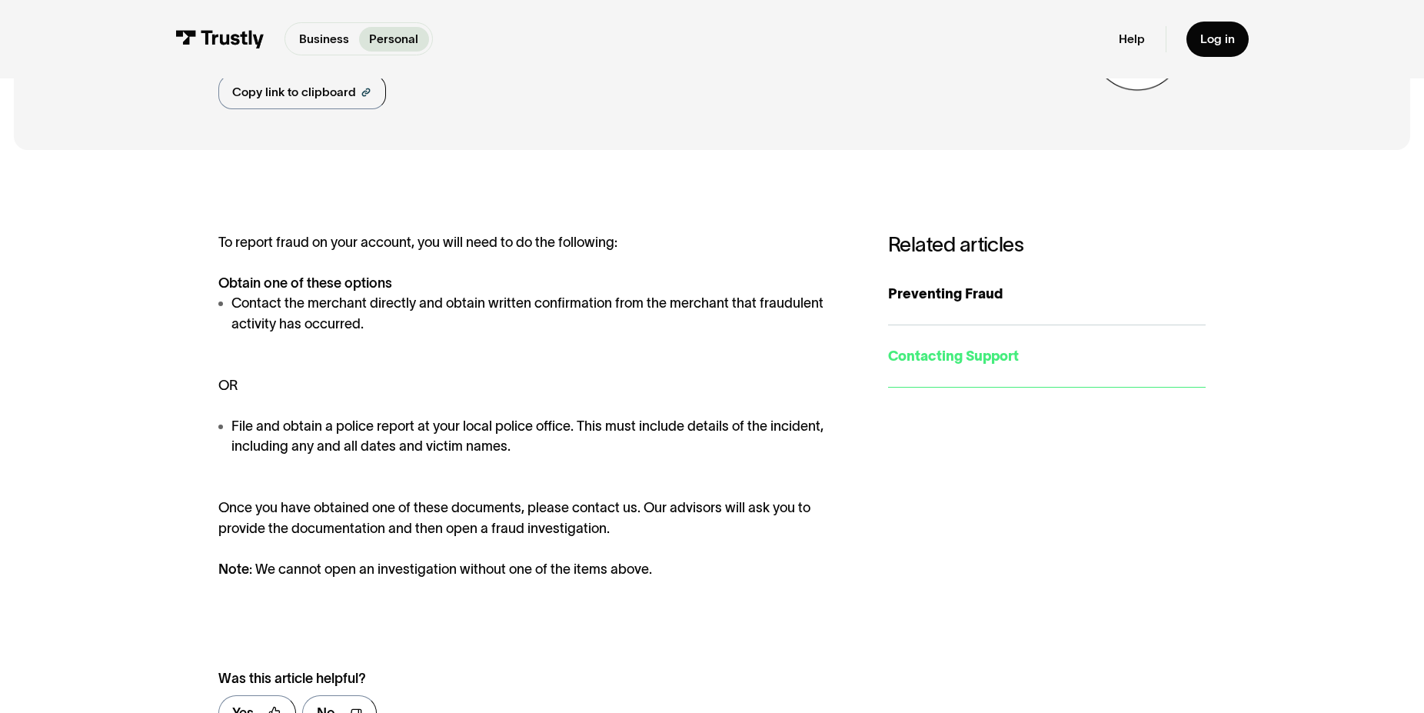  What do you see at coordinates (536, 313) in the screenshot?
I see `li: Contact the merchant directly and obtain written confirmation from the merchant that fraudulent a...` at bounding box center [536, 313].